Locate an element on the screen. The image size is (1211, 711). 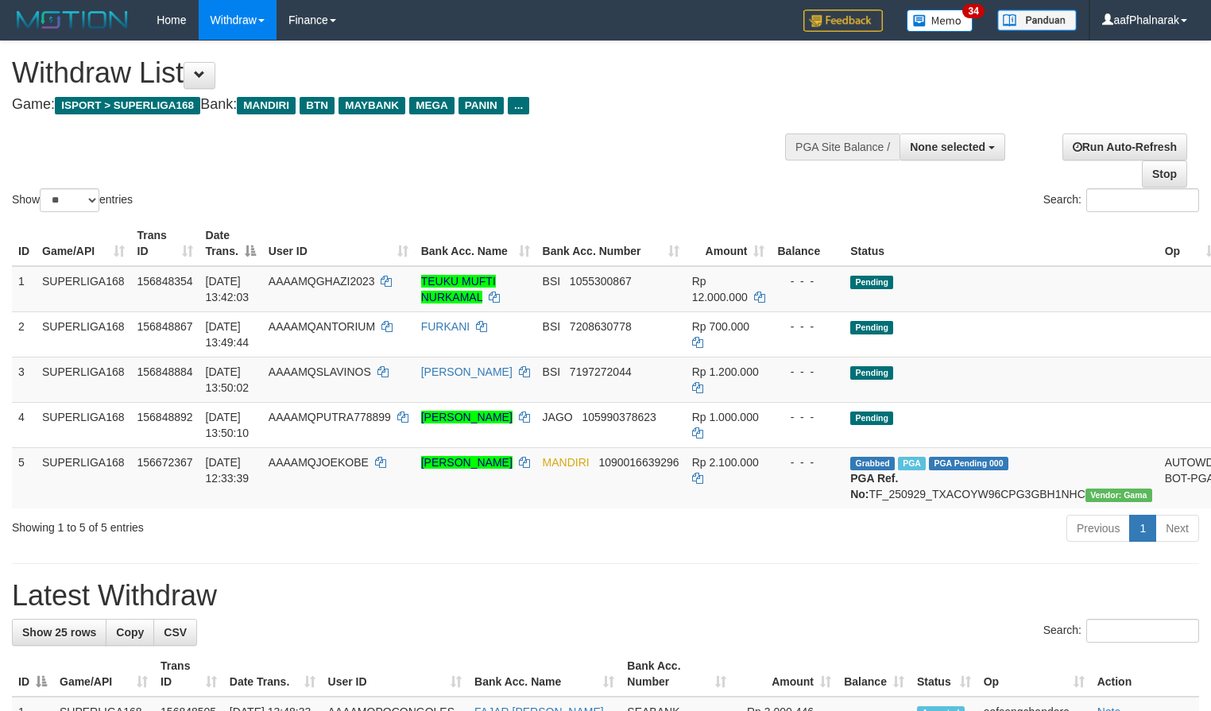
th: User ID: activate to sort column ascending is located at coordinates (339, 243).